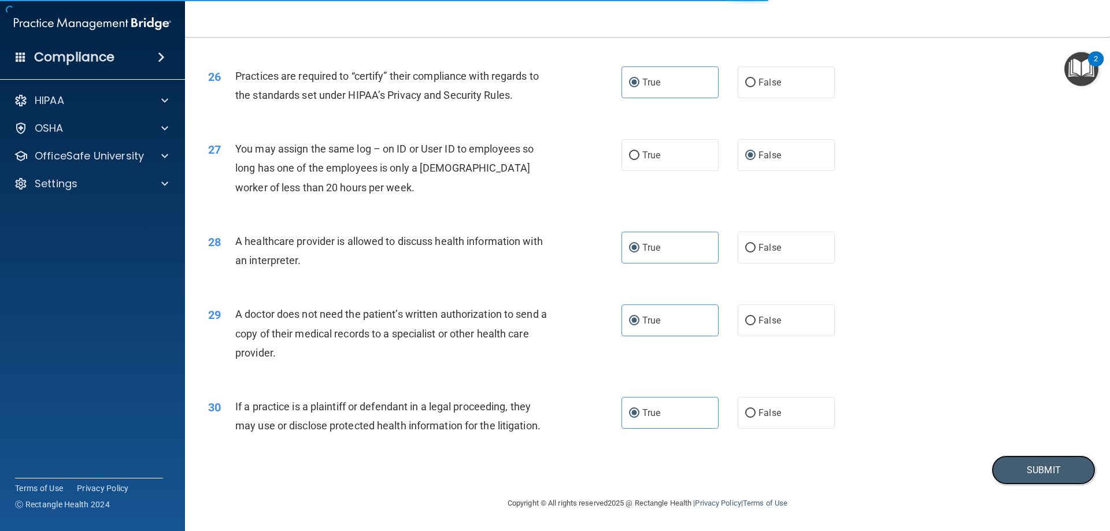 This screenshot has width=1110, height=531. Describe the element at coordinates (389, 251) in the screenshot. I see `span: A healthcare provider is allowed to discuss health information with an interpreter.` at that location.